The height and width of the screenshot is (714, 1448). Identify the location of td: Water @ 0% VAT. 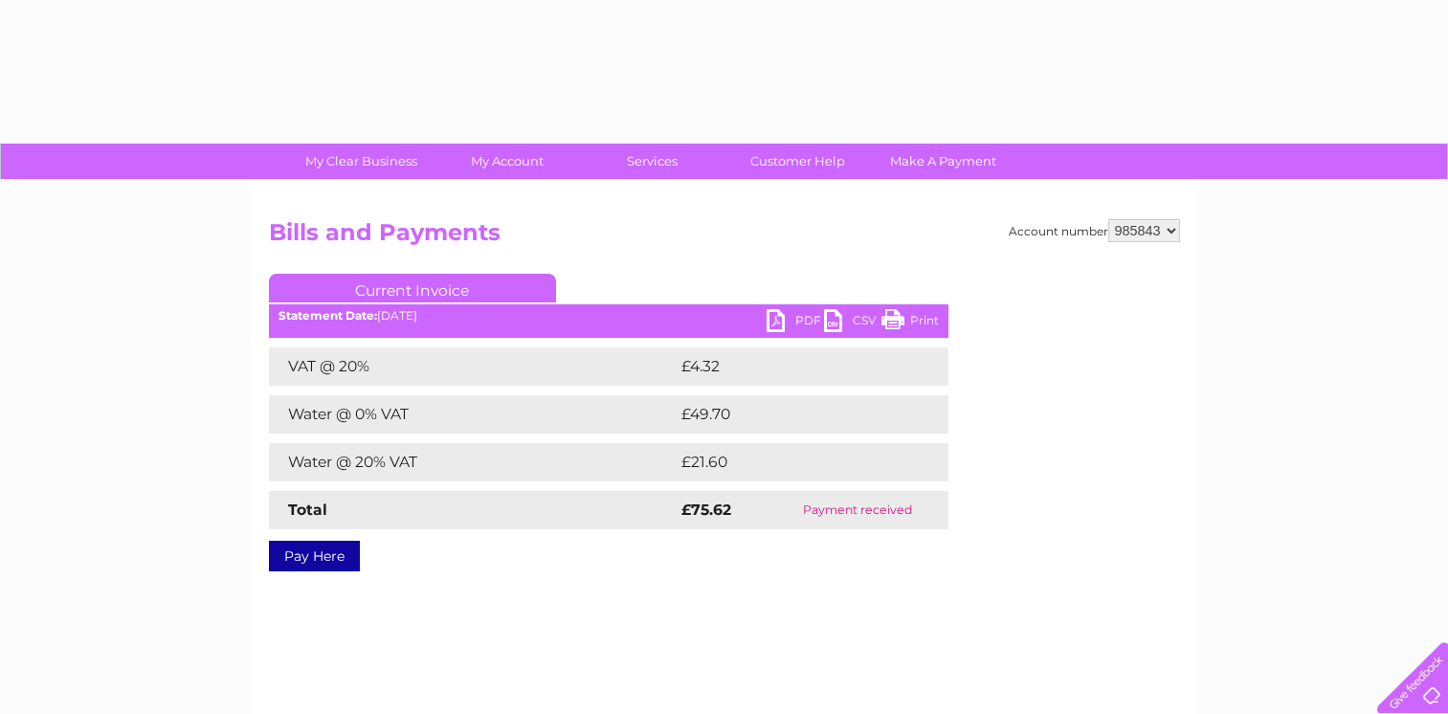
(473, 414).